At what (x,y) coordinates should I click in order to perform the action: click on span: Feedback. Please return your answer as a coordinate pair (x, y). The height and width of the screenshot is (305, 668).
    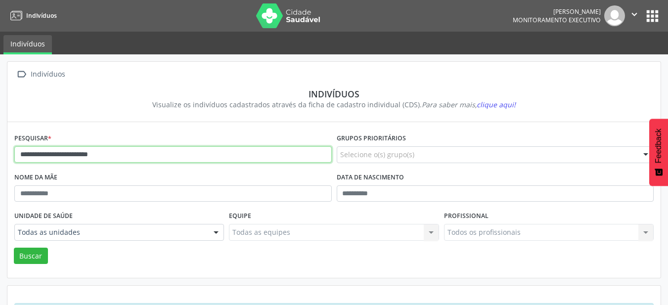
    Looking at the image, I should click on (658, 146).